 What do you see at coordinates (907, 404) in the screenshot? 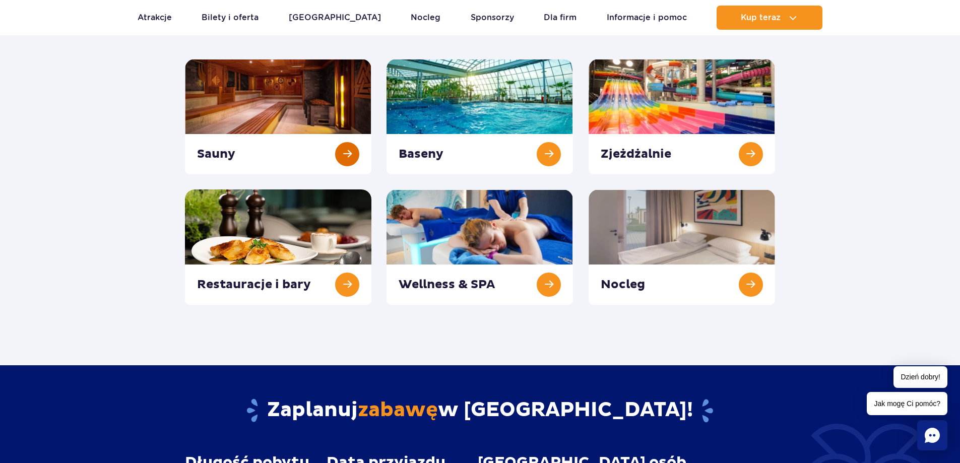
I see `span: Jak mogę Ci pomóc?` at bounding box center [907, 404].